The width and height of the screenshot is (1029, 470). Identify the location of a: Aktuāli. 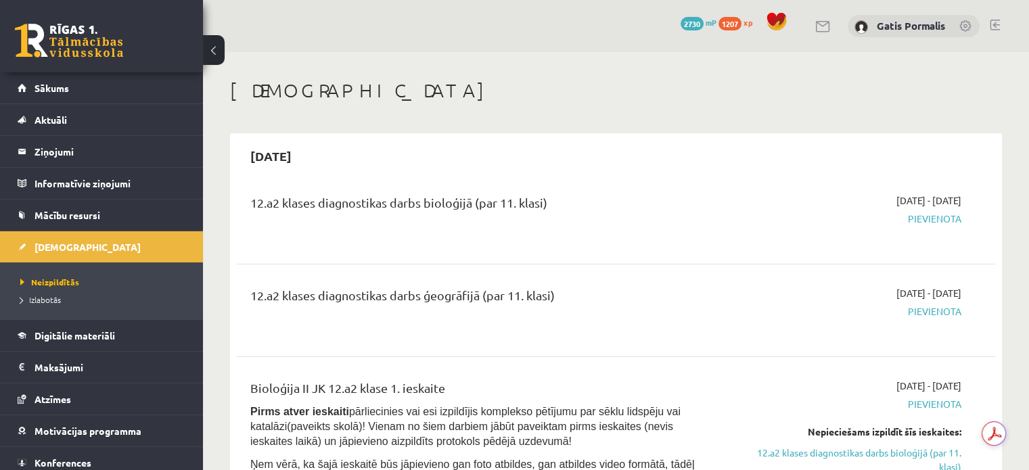
(101, 120).